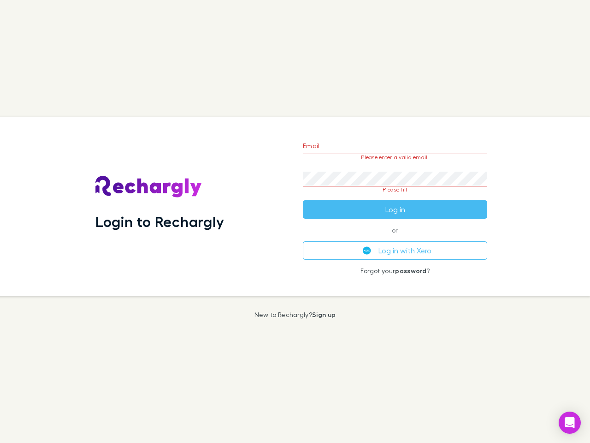  Describe the element at coordinates (395, 230) in the screenshot. I see `span: or` at that location.